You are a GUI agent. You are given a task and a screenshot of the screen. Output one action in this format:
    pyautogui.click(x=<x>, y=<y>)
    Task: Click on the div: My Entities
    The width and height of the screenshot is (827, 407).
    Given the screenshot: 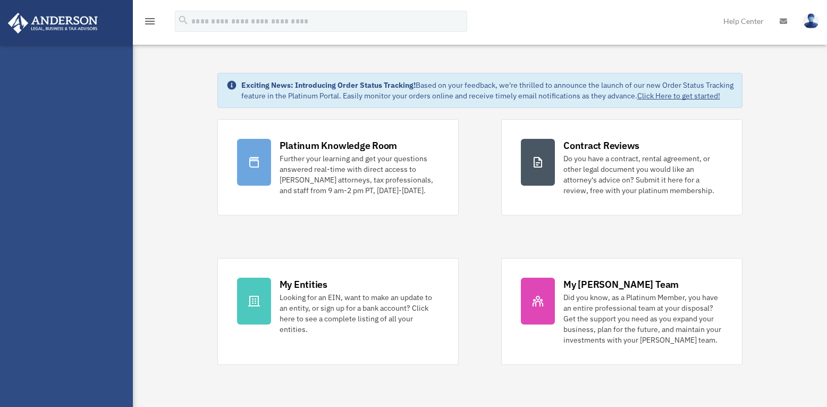 What is the action you would take?
    pyautogui.click(x=304, y=284)
    